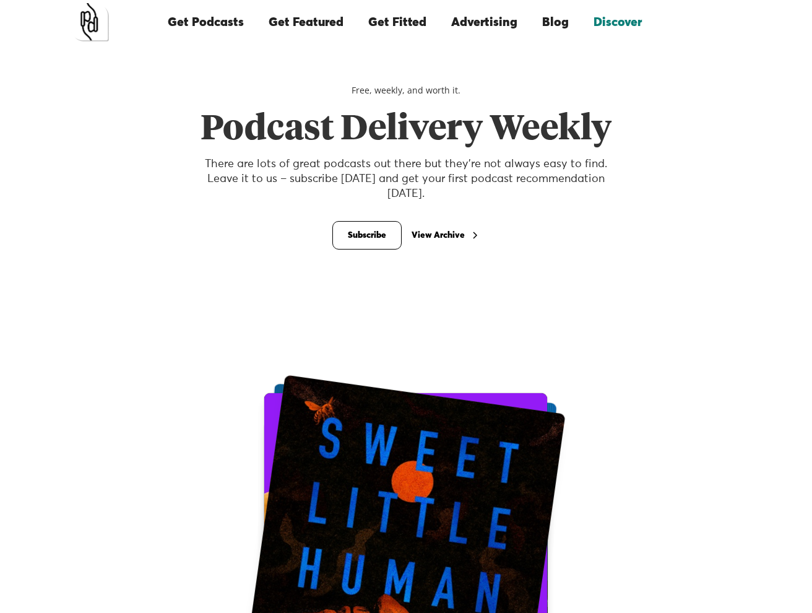 This screenshot has width=812, height=613. What do you see at coordinates (618, 22) in the screenshot?
I see `a: Discover` at bounding box center [618, 22].